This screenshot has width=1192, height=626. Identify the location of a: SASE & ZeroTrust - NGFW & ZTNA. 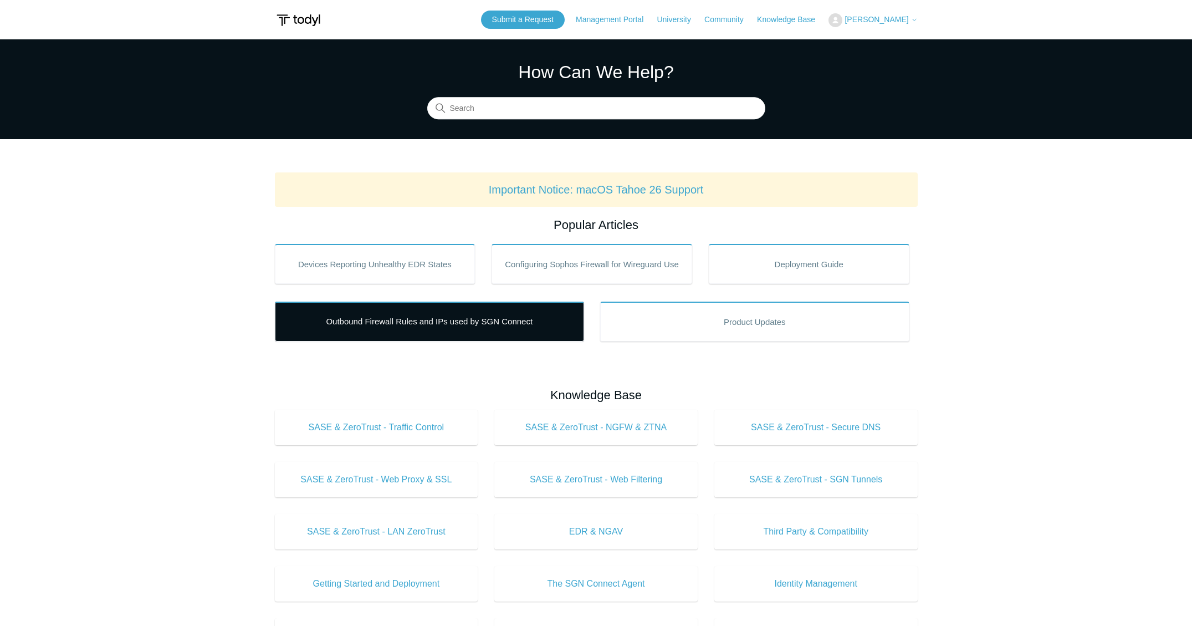
(596, 427).